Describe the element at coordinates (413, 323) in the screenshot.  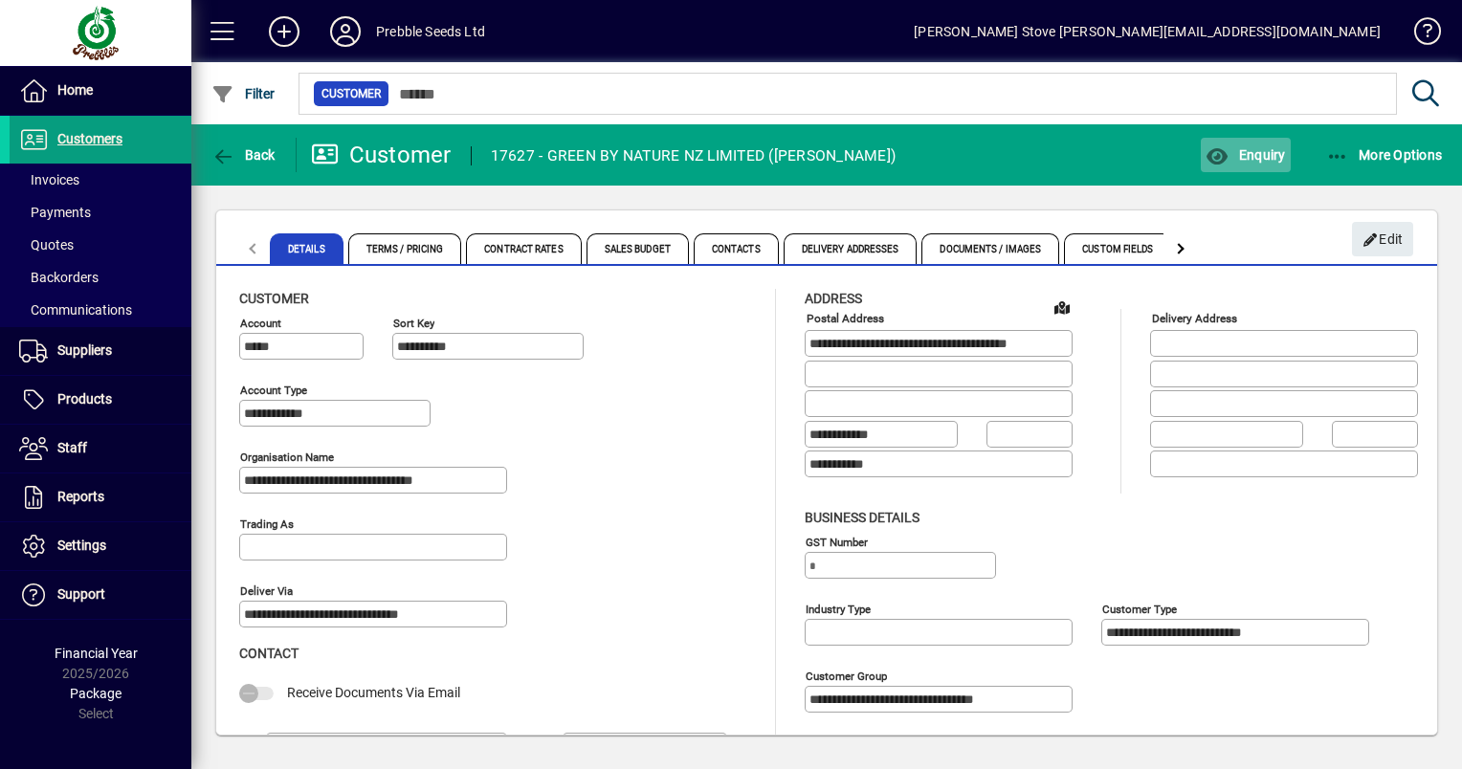
I see `mat-label: Sort key` at that location.